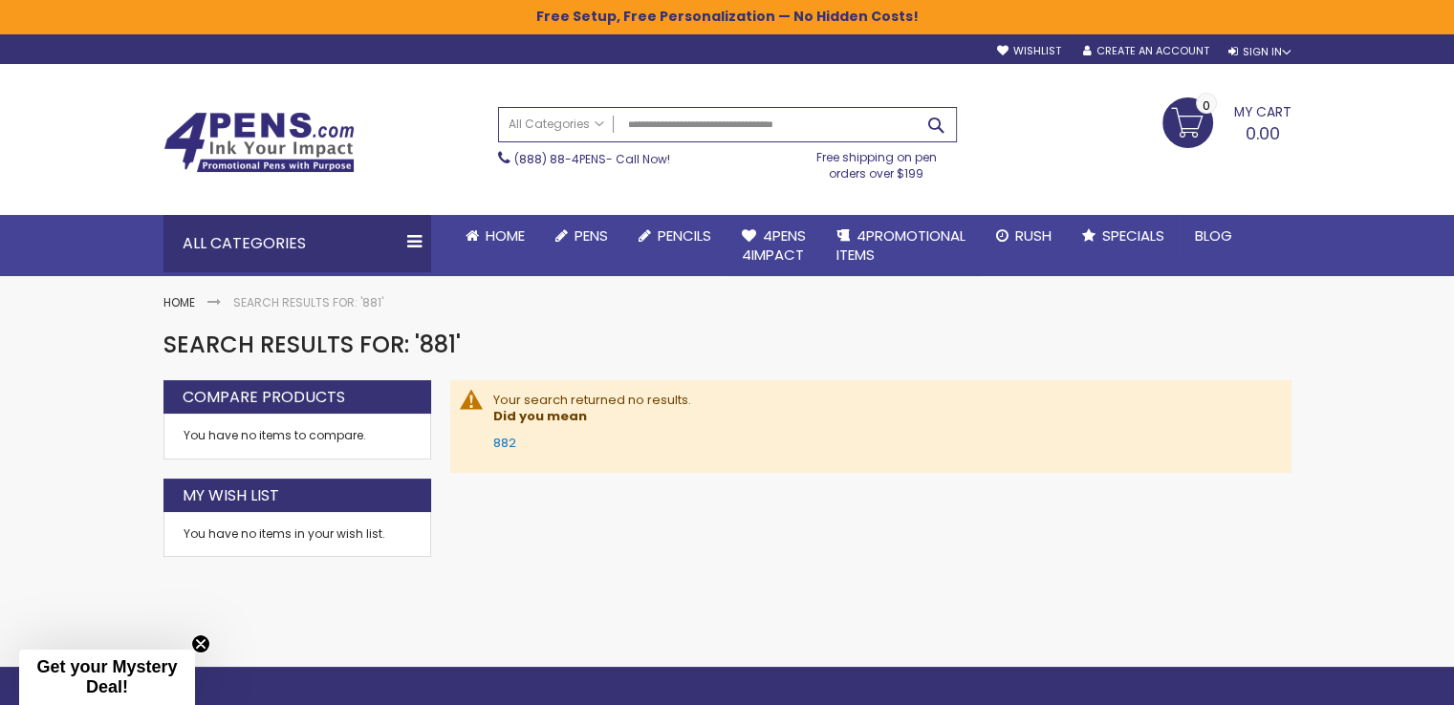  Describe the element at coordinates (560, 159) in the screenshot. I see `a: (888) 88-4PENS` at that location.